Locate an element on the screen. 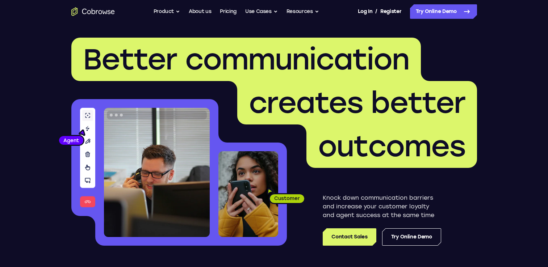 The image size is (548, 267). img: A customer support agent talking on the phone is located at coordinates (157, 172).